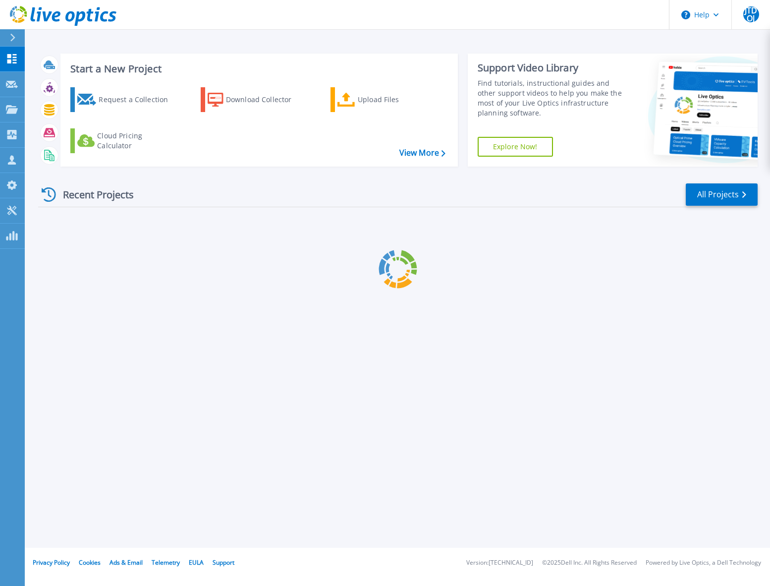 The image size is (770, 586). Describe the element at coordinates (51, 562) in the screenshot. I see `a: Privacy Policy` at that location.